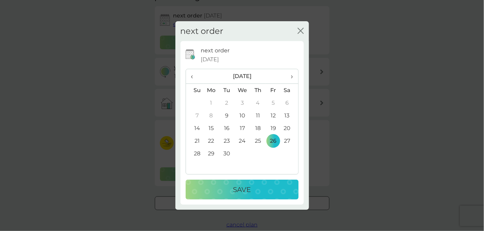  I want to click on td: 1, so click(212, 103).